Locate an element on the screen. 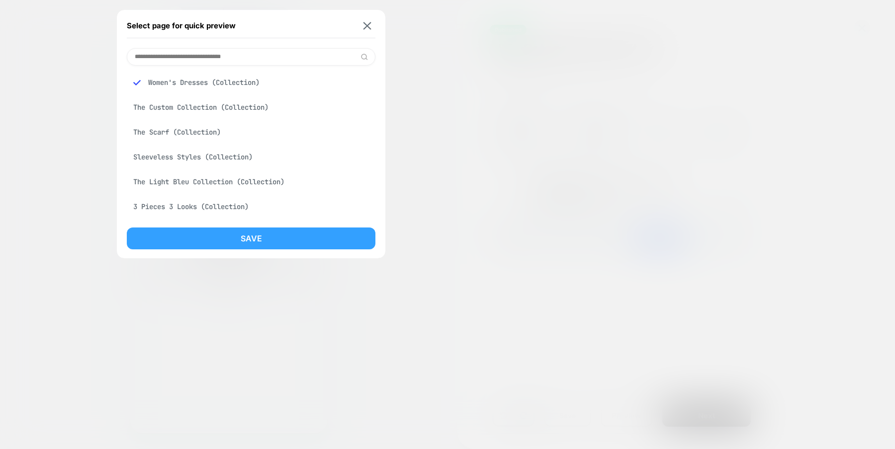 The width and height of the screenshot is (895, 449). div: Sleeveless Styles (Collection) is located at coordinates (251, 157).